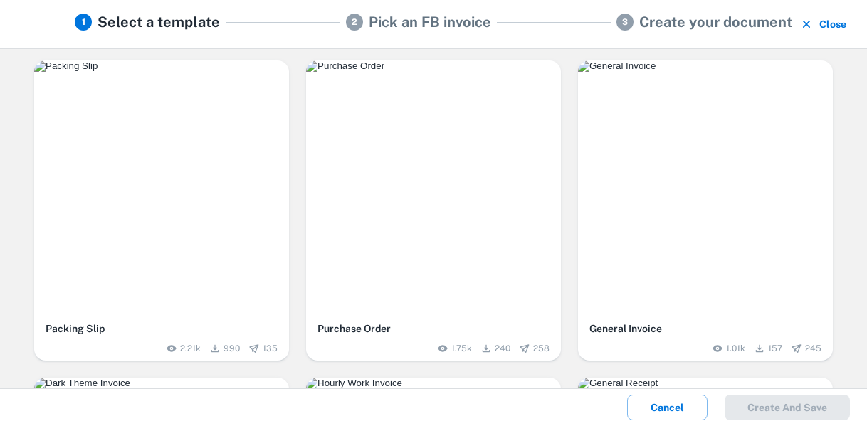 The width and height of the screenshot is (867, 426). I want to click on button: Packing SlipPacking Slip2.21k990135, so click(162, 211).